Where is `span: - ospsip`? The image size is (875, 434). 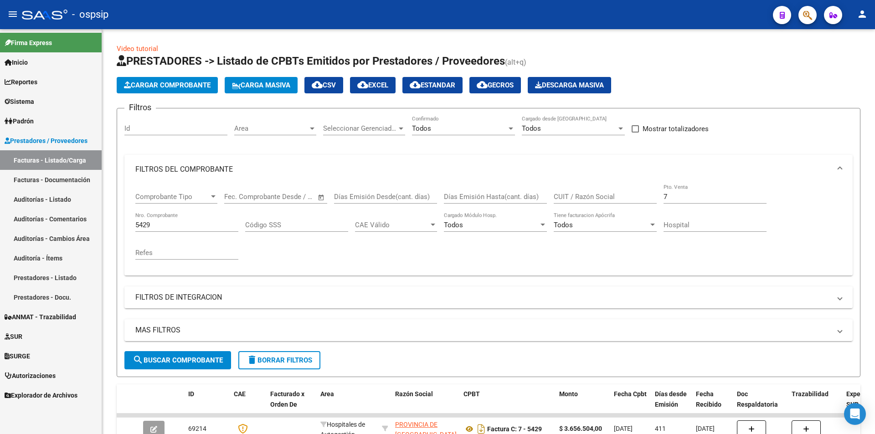
span: - ospsip is located at coordinates (90, 15).